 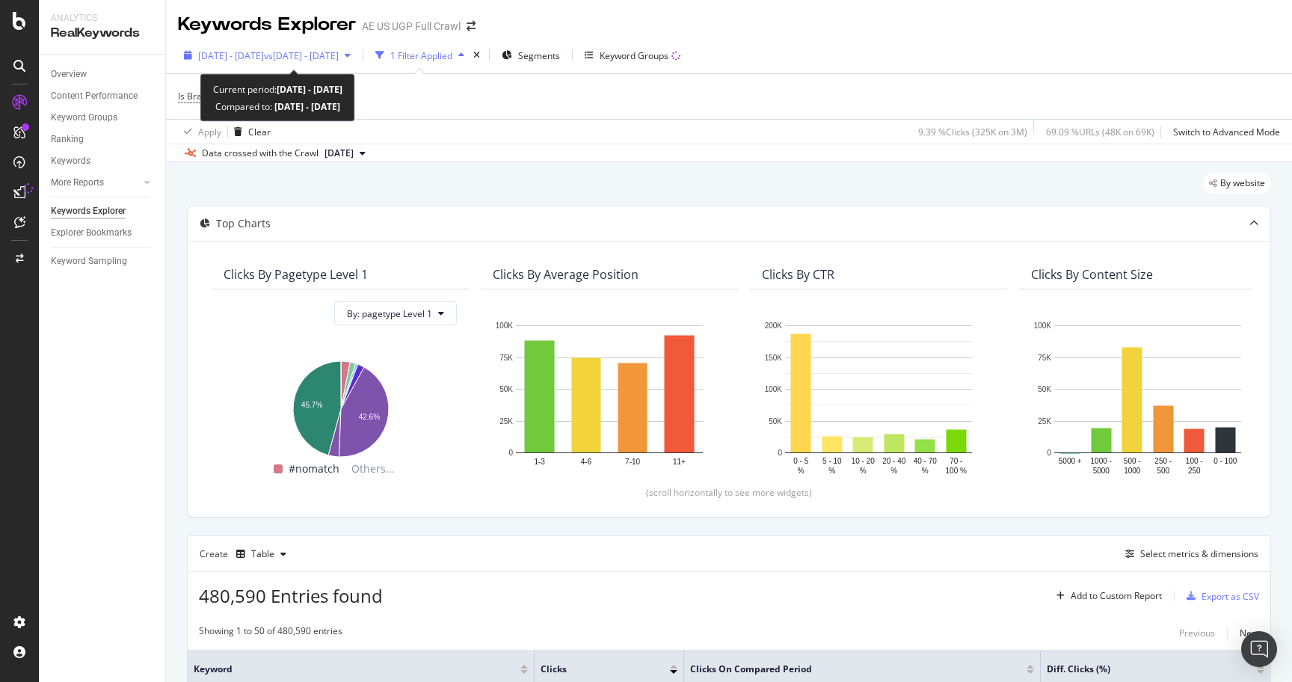 What do you see at coordinates (102, 74) in the screenshot?
I see `a: Overview` at bounding box center [102, 74].